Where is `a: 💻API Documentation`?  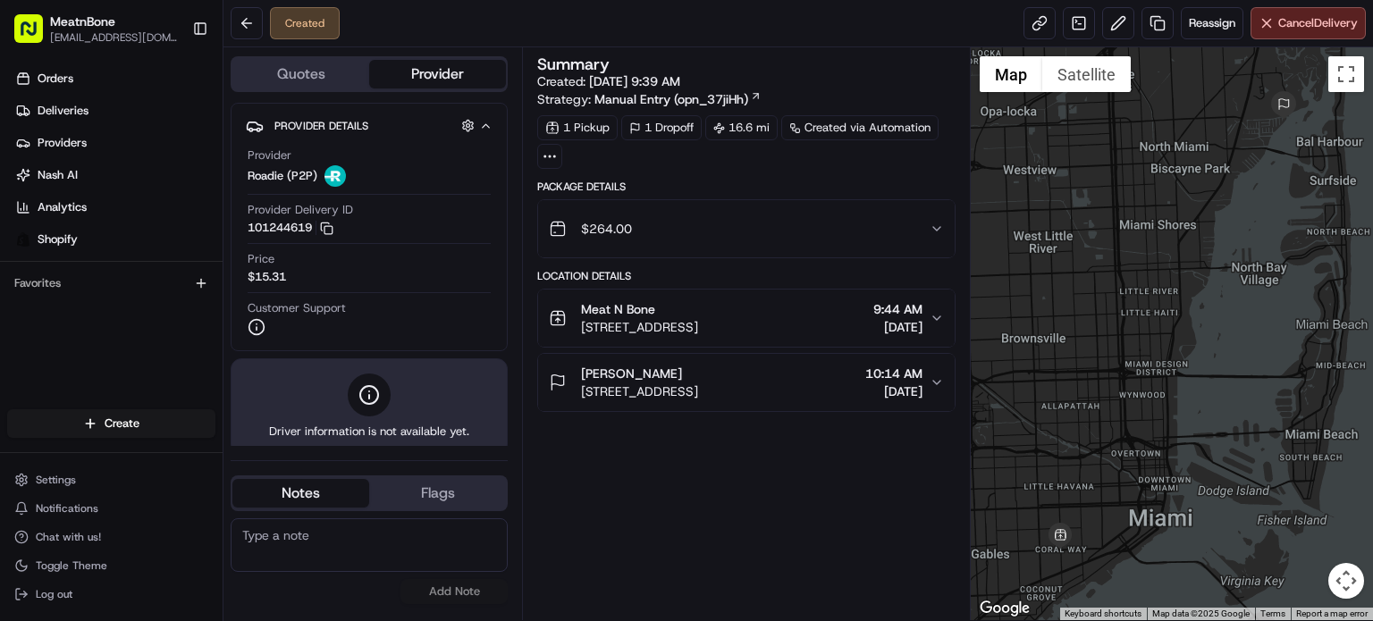
a: 💻API Documentation is located at coordinates (219, 408).